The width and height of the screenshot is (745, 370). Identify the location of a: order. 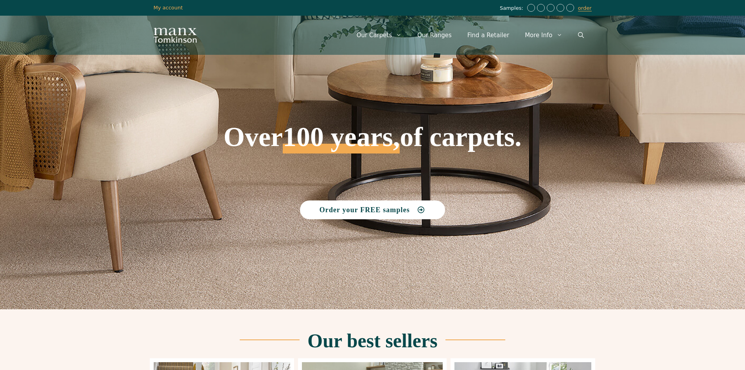
(585, 8).